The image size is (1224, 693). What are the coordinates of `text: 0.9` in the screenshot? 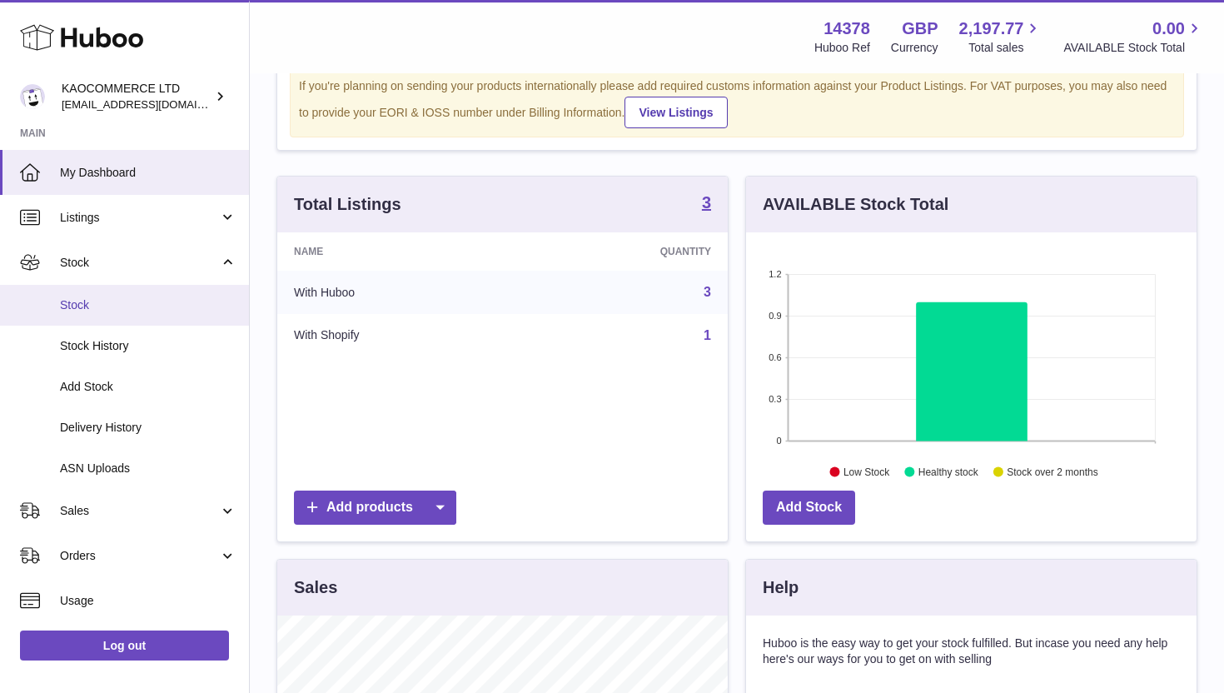 It's located at (775, 316).